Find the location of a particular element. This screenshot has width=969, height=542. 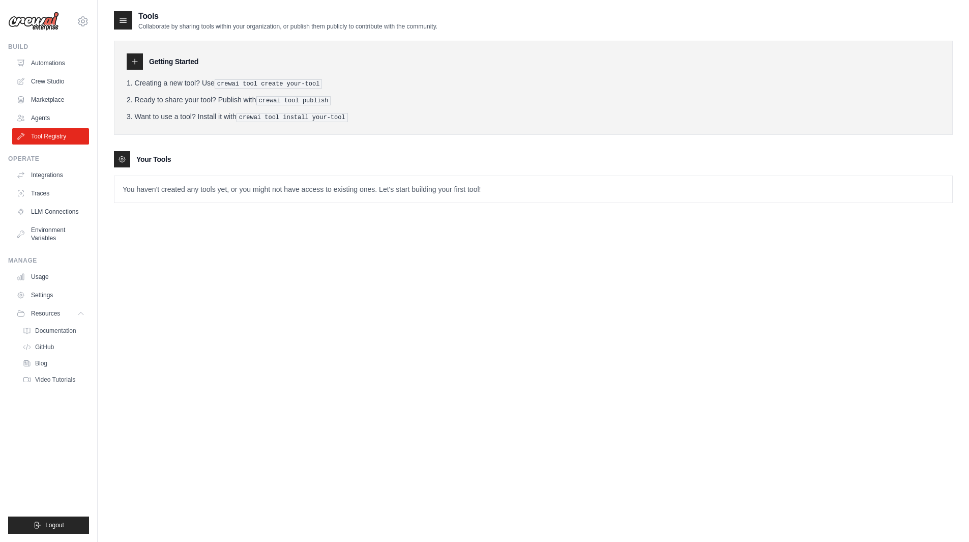

div: Operate is located at coordinates (48, 159).